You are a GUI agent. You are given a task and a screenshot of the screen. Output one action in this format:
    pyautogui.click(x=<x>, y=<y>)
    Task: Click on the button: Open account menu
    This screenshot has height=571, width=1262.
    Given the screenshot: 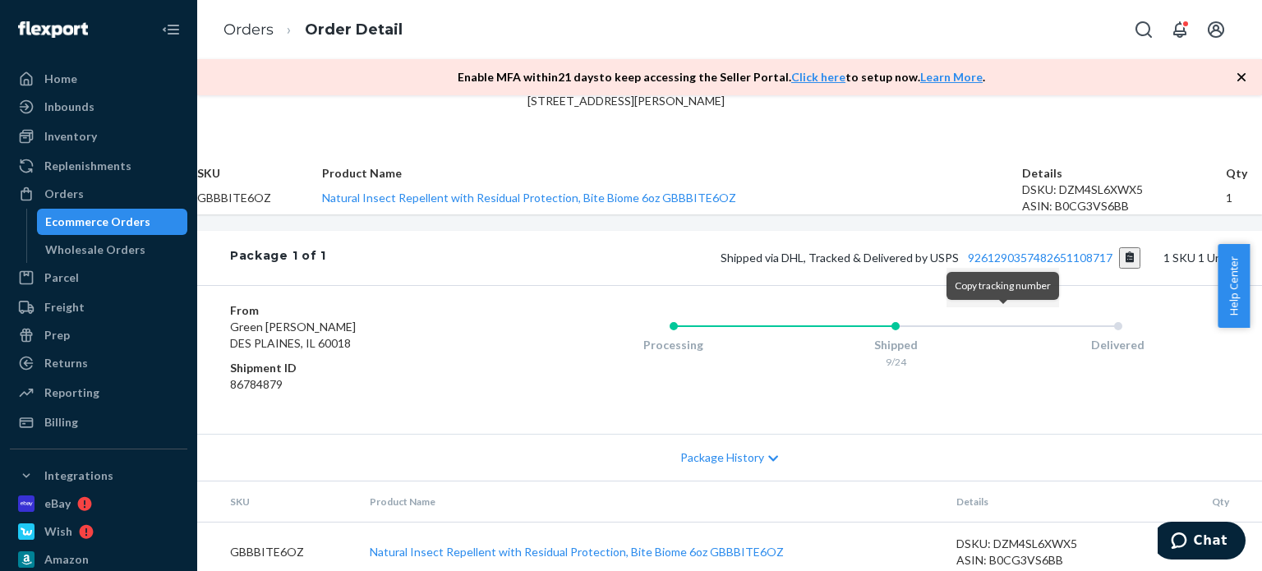 What is the action you would take?
    pyautogui.click(x=1216, y=30)
    